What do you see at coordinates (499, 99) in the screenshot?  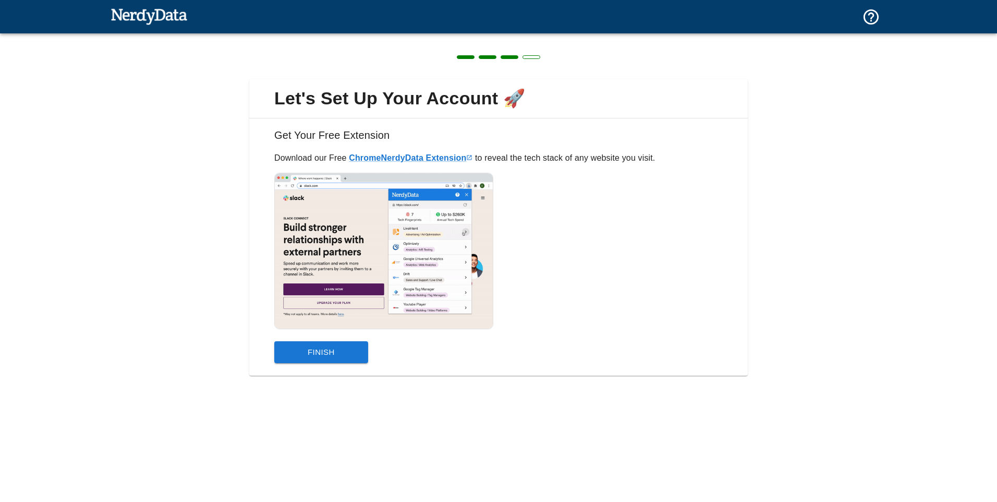 I see `span: Let's Set Up Your Account 🚀` at bounding box center [499, 99].